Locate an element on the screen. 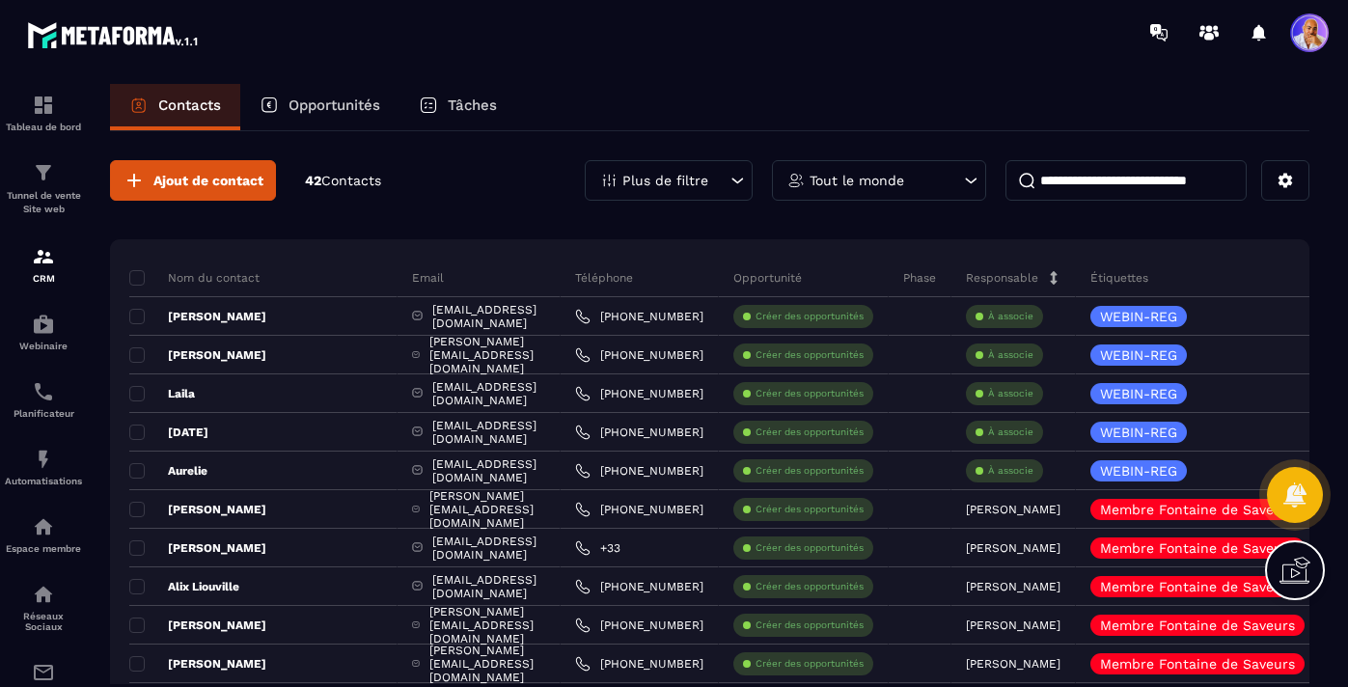  a: social-networksocial-networkRéseaux Sociaux is located at coordinates (43, 607).